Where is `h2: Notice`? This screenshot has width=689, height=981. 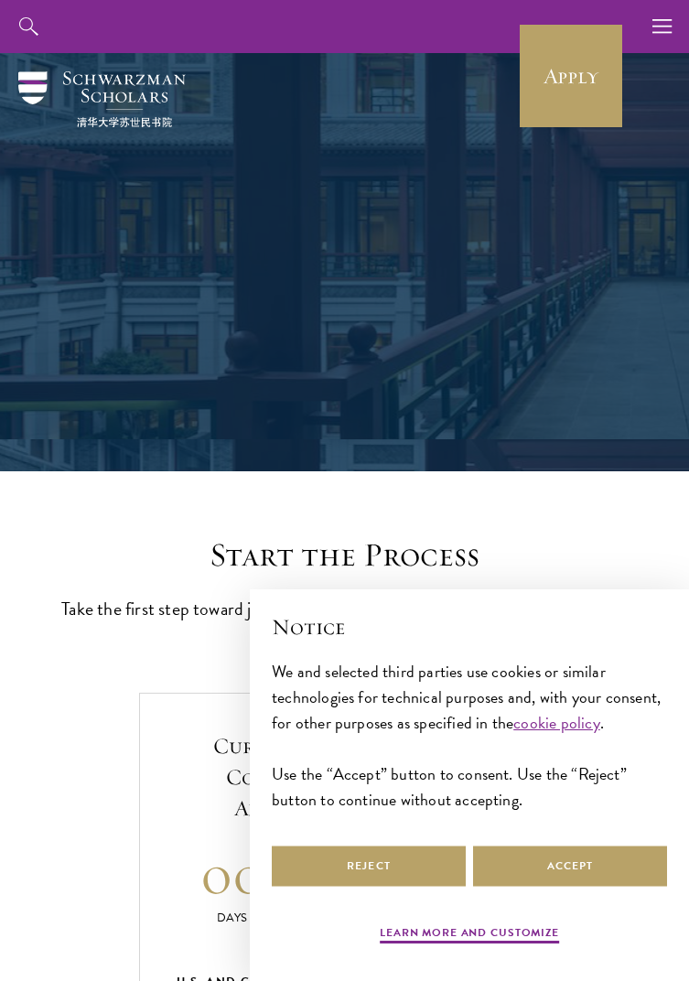
h2: Notice is located at coordinates (469, 627).